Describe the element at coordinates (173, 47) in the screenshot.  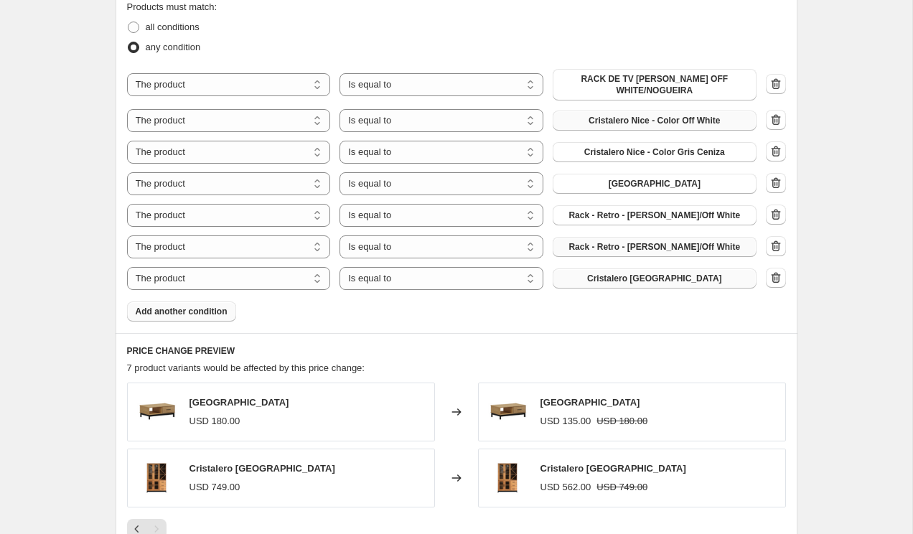
I see `span: any condition` at that location.